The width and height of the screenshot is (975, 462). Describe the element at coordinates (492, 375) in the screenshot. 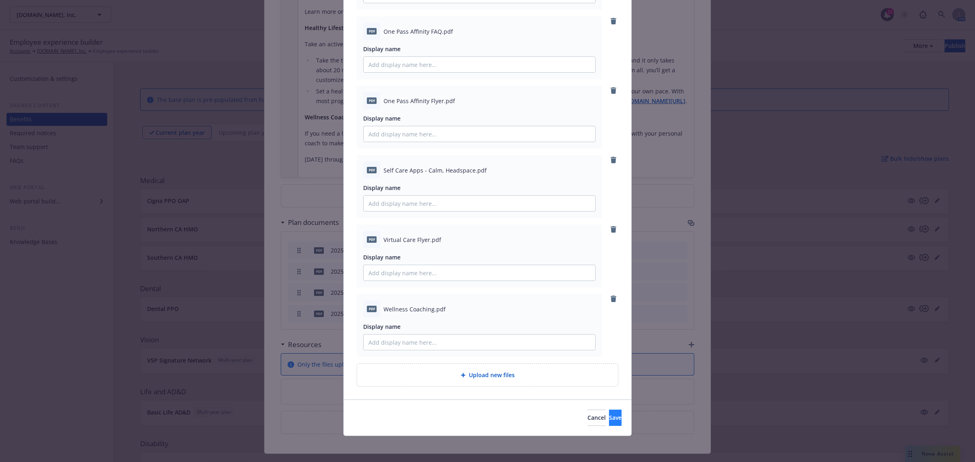

I see `span: Upload new files` at that location.